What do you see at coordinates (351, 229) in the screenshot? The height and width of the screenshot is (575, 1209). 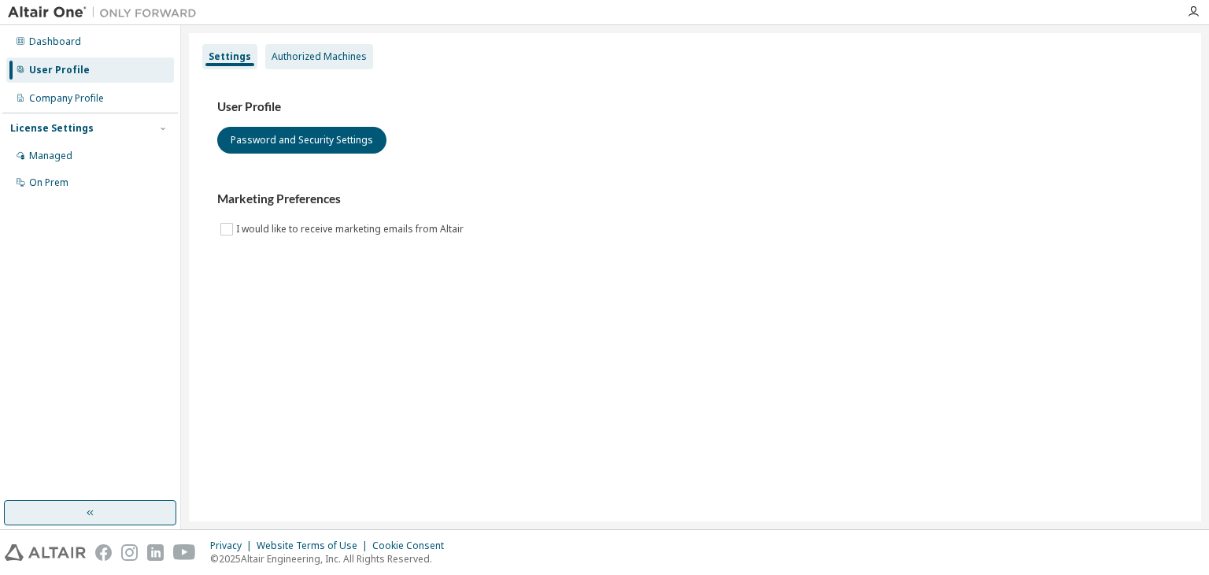 I see `label: I would like to receive marketing emails from Altair` at bounding box center [351, 229].